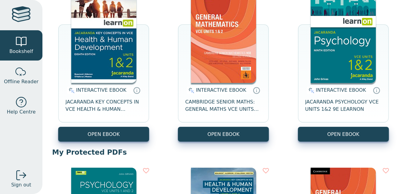  What do you see at coordinates (344, 106) in the screenshot?
I see `span: JACARANDA PSYCHOLOGY VCE UNITS 1&2 9E LEARNON` at bounding box center [344, 106].